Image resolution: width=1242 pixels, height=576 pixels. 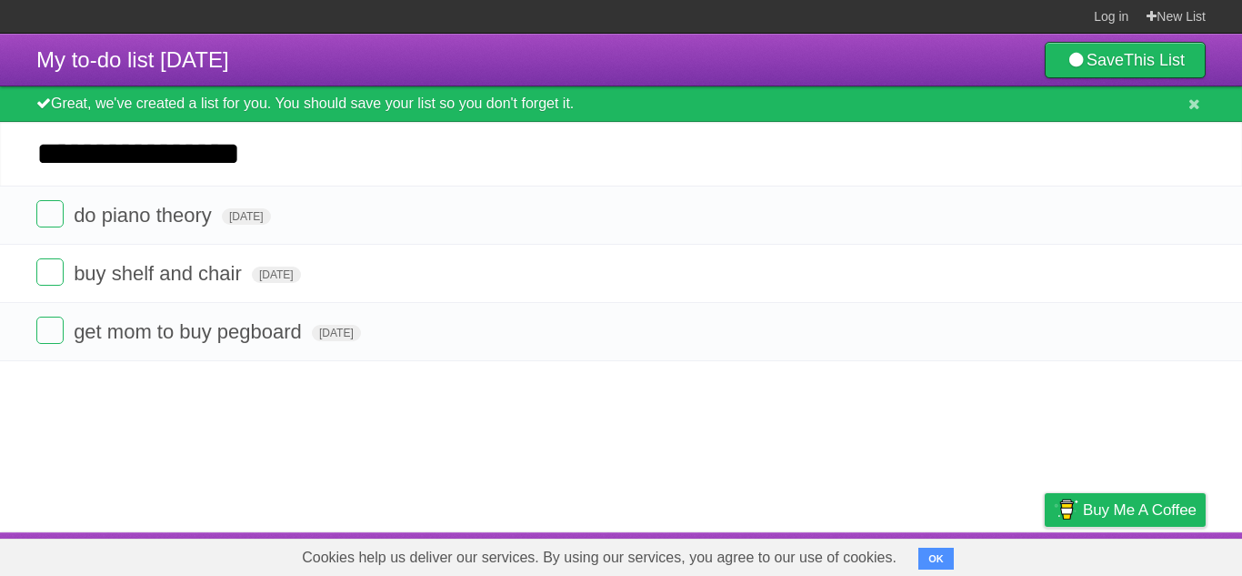 I want to click on a: Privacy, so click(x=1045, y=554).